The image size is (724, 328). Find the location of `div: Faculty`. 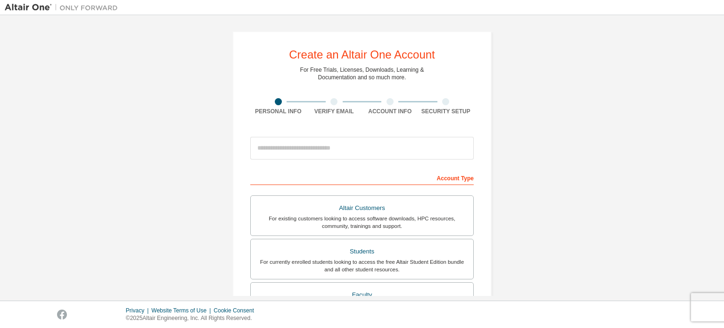

div: Faculty is located at coordinates (362, 295).